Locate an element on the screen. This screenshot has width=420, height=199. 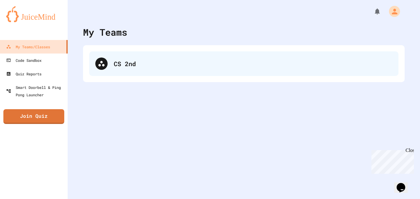
div: My Teams is located at coordinates (105, 32).